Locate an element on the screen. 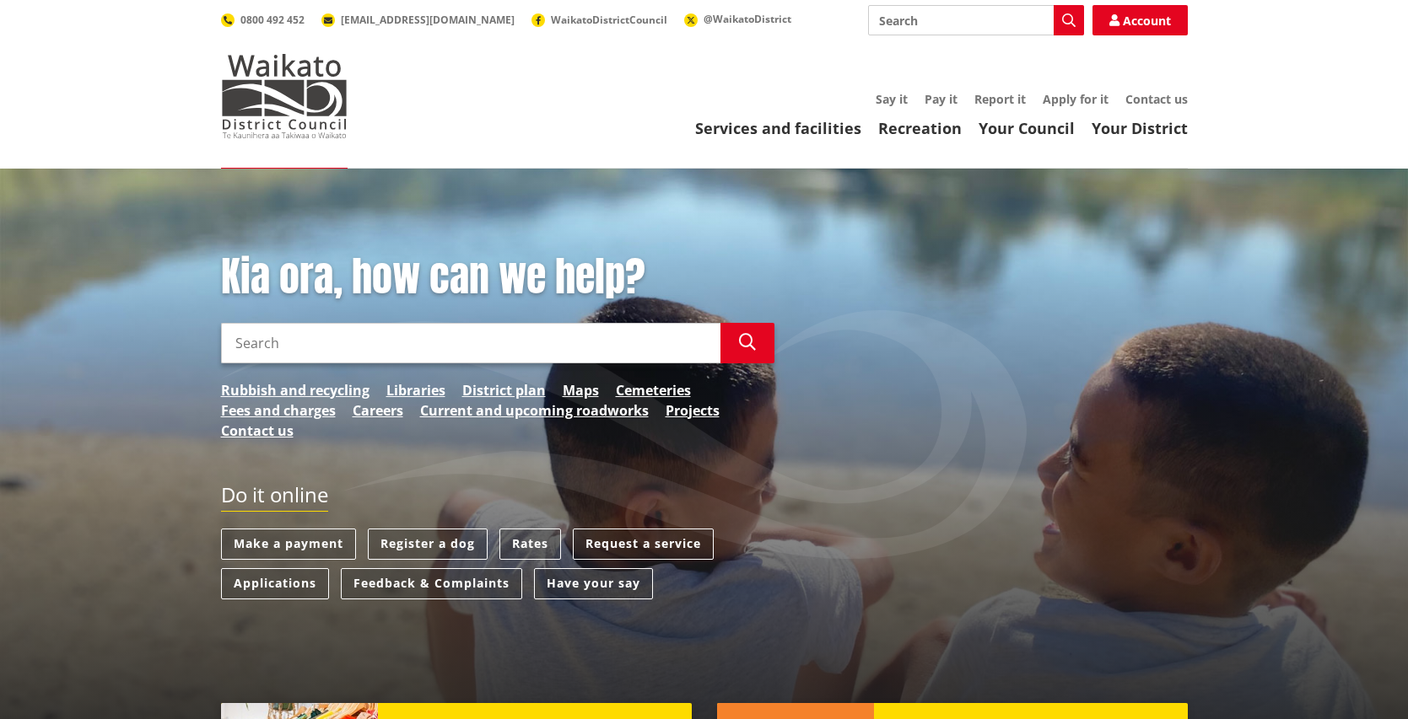 This screenshot has height=719, width=1408. a: Say it is located at coordinates (891, 99).